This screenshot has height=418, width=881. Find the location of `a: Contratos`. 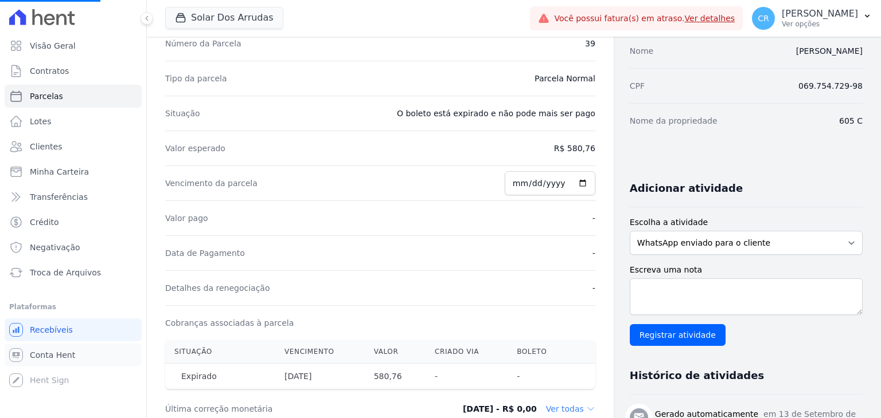

a: Contratos is located at coordinates (73, 71).